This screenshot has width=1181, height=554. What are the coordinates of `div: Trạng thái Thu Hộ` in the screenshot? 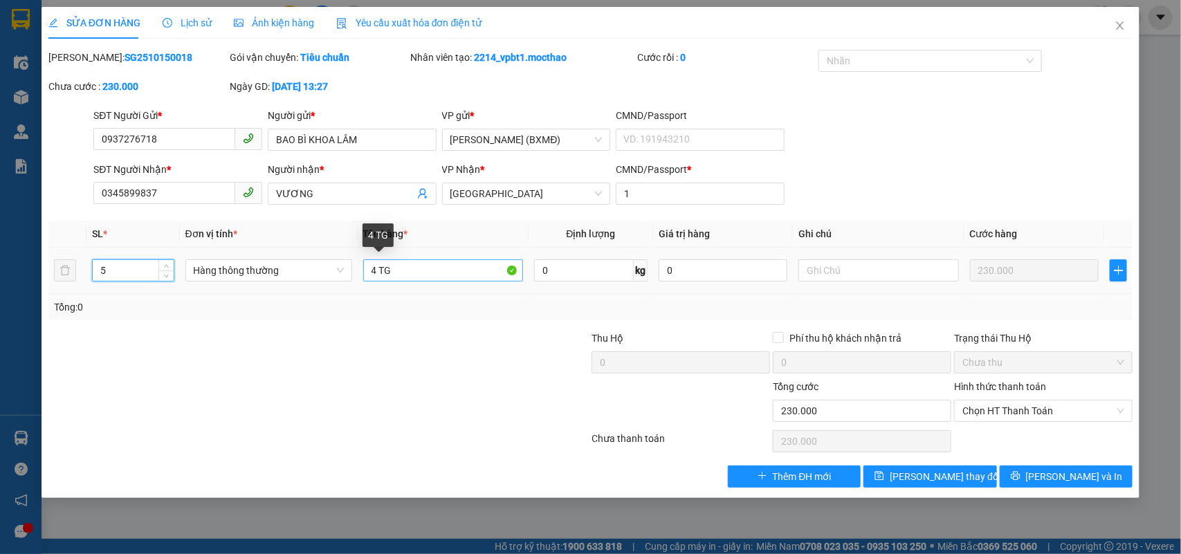 It's located at (1043, 338).